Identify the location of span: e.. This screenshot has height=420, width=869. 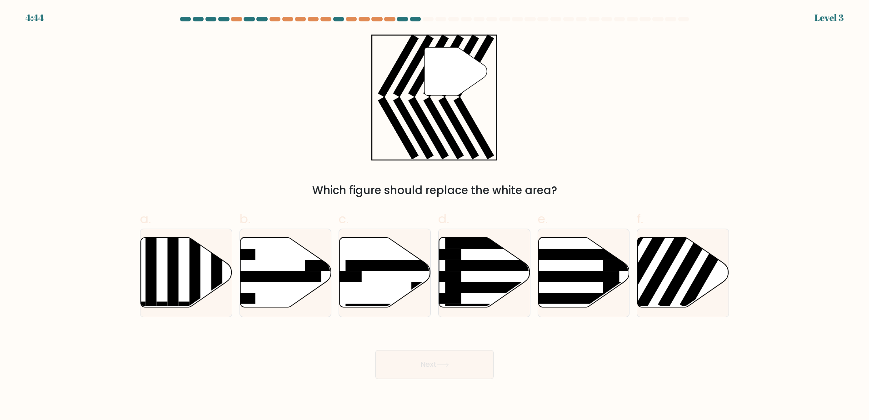
(543, 219).